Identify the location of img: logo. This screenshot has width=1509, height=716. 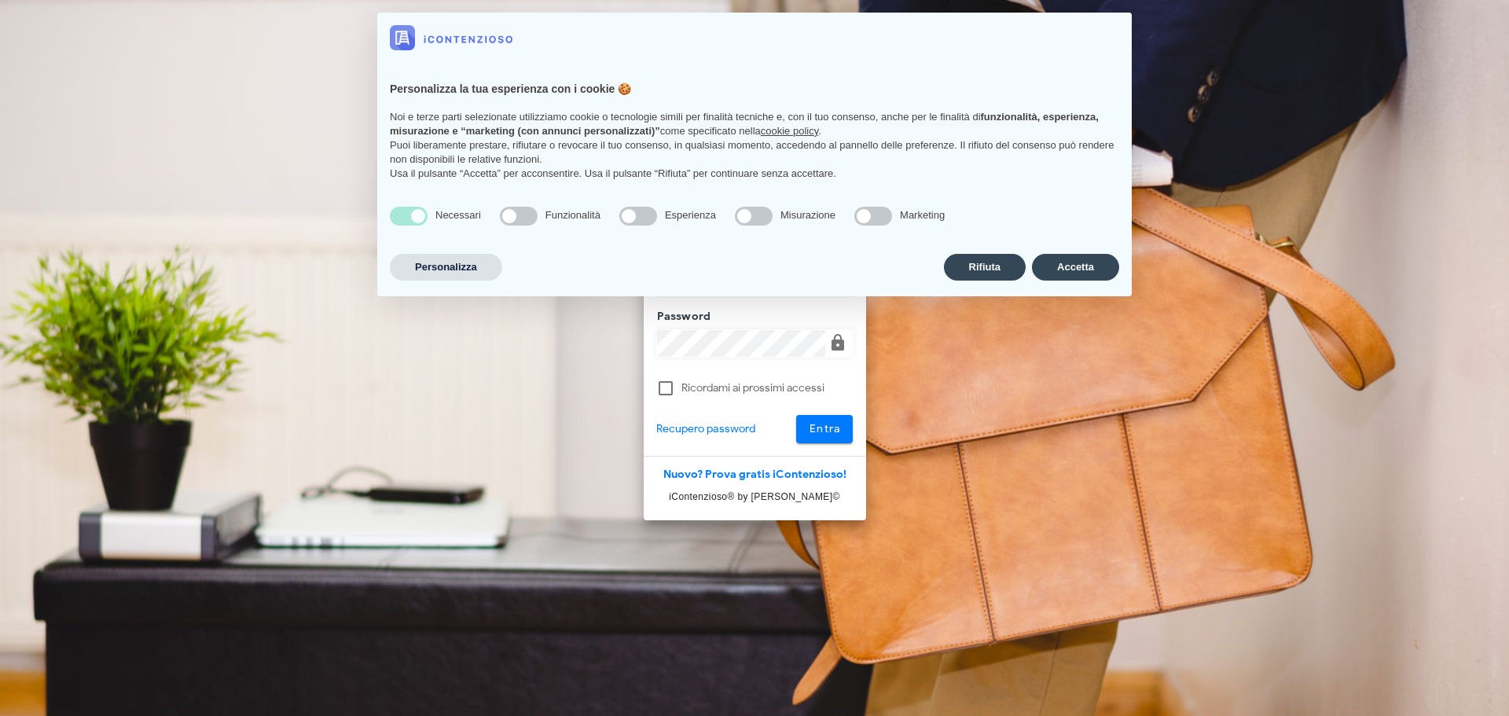
(451, 38).